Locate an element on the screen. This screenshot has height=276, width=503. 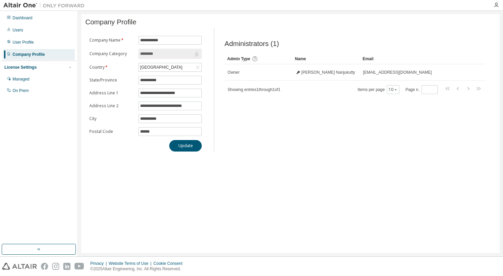
button: Update is located at coordinates (186, 146).